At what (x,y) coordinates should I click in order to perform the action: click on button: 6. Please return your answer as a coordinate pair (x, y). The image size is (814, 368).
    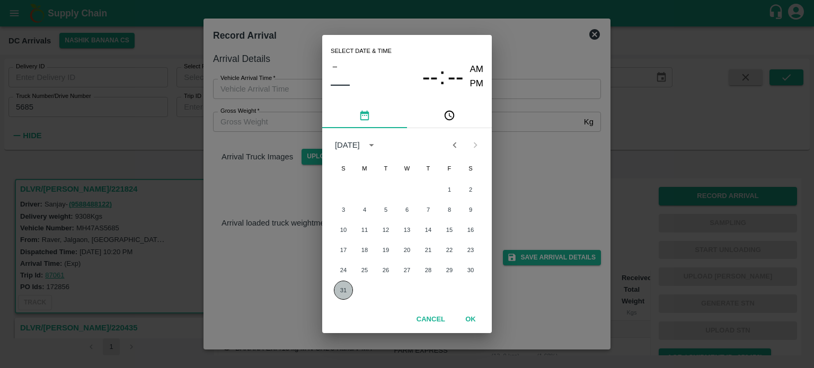
    Looking at the image, I should click on (407, 210).